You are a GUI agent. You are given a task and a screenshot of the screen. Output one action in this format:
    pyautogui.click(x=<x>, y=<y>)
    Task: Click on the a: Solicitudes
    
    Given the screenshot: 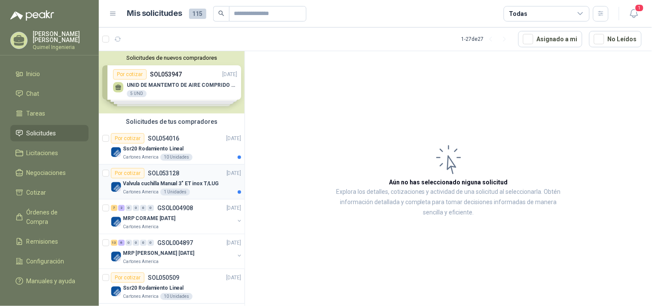 What is the action you would take?
    pyautogui.click(x=49, y=133)
    